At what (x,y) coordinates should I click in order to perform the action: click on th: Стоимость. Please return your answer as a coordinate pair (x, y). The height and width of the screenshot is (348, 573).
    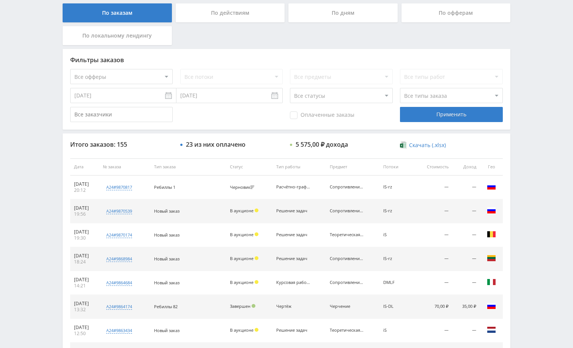
    Looking at the image, I should click on (433, 167).